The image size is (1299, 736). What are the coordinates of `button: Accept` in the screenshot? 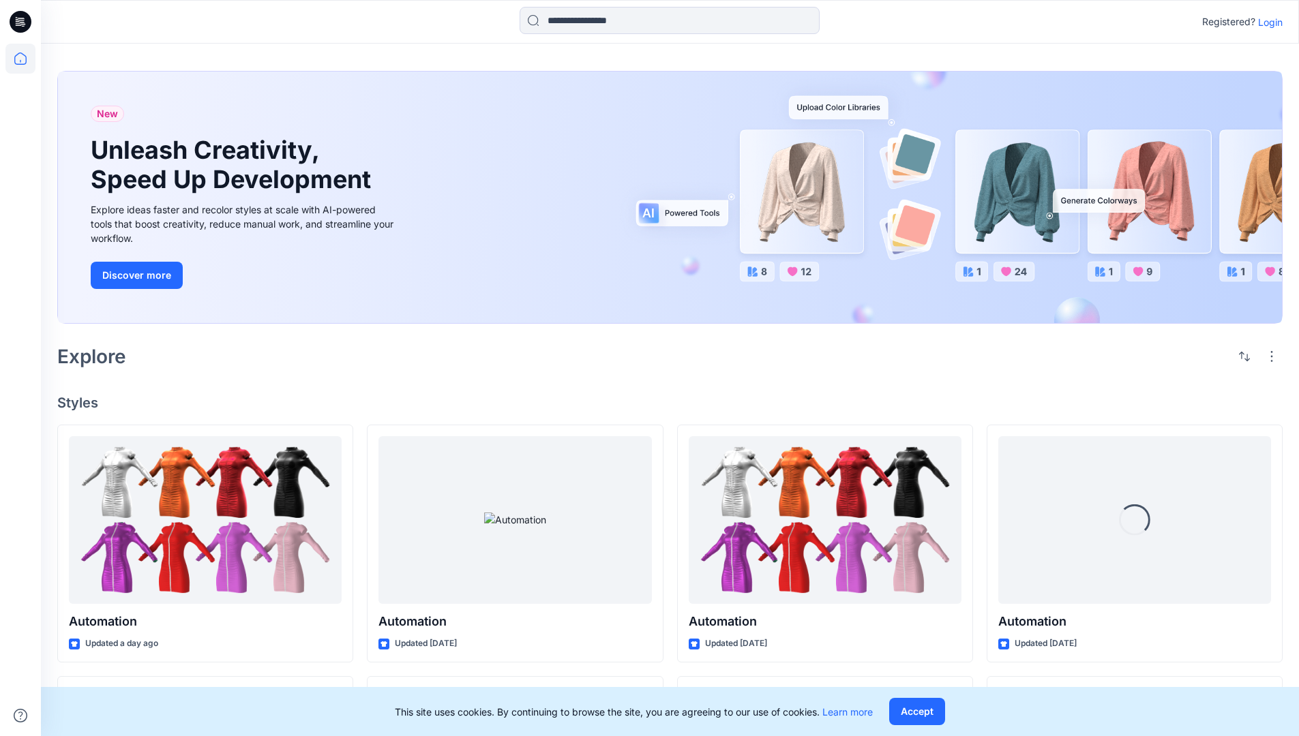 It's located at (917, 712).